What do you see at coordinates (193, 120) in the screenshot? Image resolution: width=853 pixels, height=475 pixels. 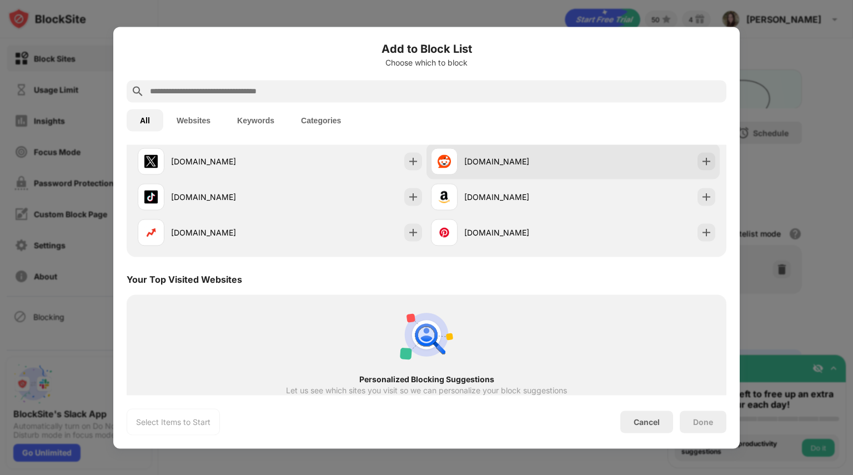 I see `button: Websites` at bounding box center [193, 120].